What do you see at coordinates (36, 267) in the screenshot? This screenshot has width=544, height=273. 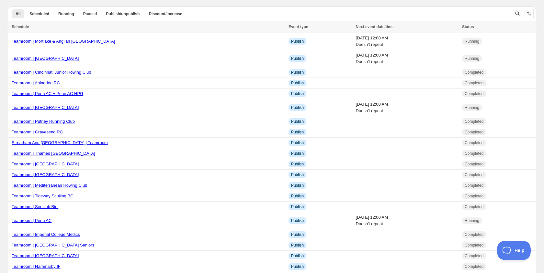 I see `a: Teamroom | Hammarby IF` at bounding box center [36, 267].